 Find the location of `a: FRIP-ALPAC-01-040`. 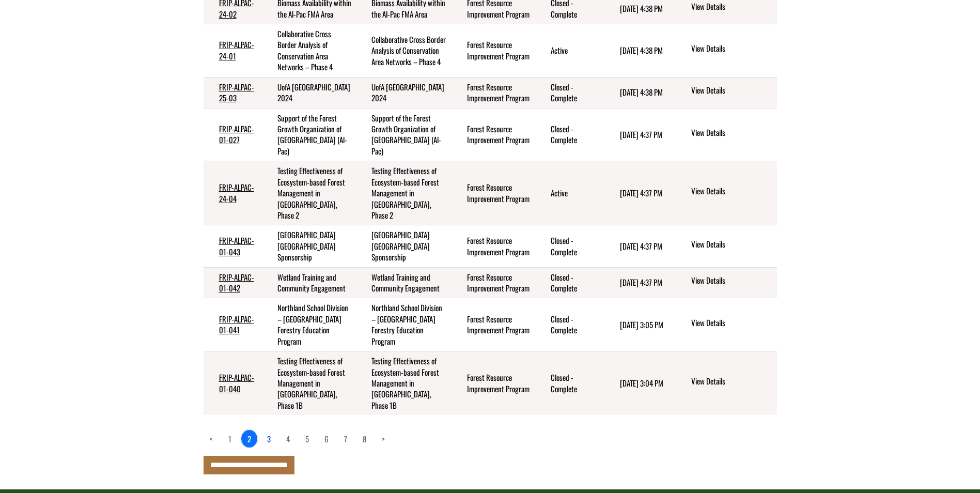

a: FRIP-ALPAC-01-040 is located at coordinates (237, 382).